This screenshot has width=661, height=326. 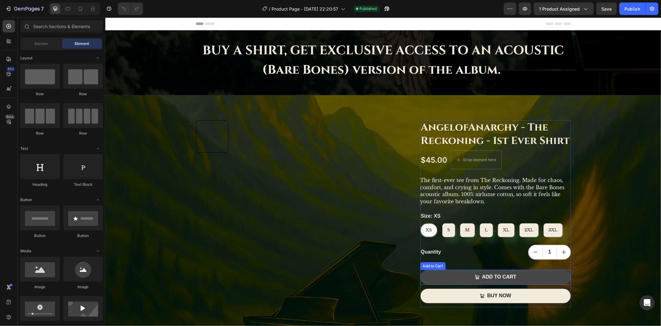 What do you see at coordinates (323, 213) in the screenshot?
I see `span: XS` at bounding box center [323, 213].